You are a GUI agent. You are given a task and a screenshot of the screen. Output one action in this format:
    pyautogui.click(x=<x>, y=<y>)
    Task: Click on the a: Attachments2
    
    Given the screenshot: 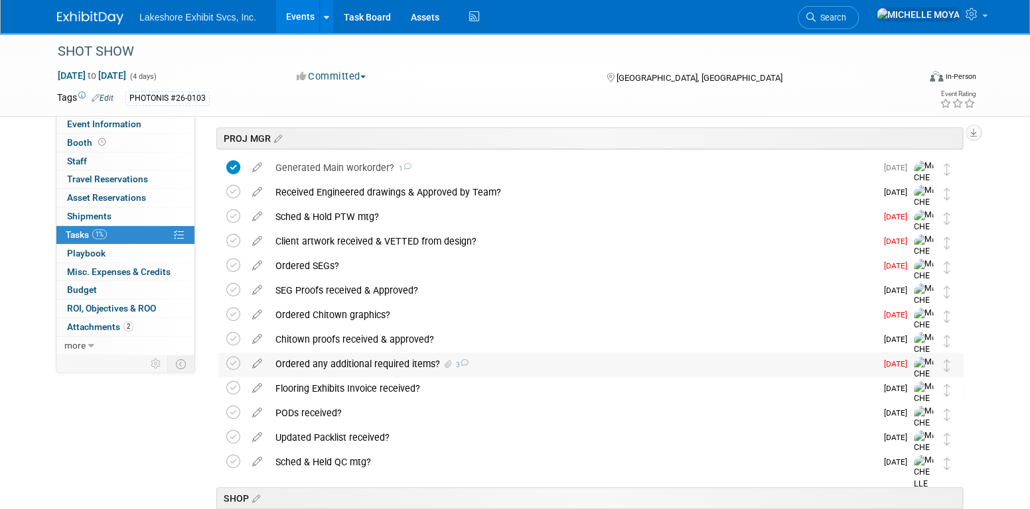 What is the action you would take?
    pyautogui.click(x=125, y=327)
    